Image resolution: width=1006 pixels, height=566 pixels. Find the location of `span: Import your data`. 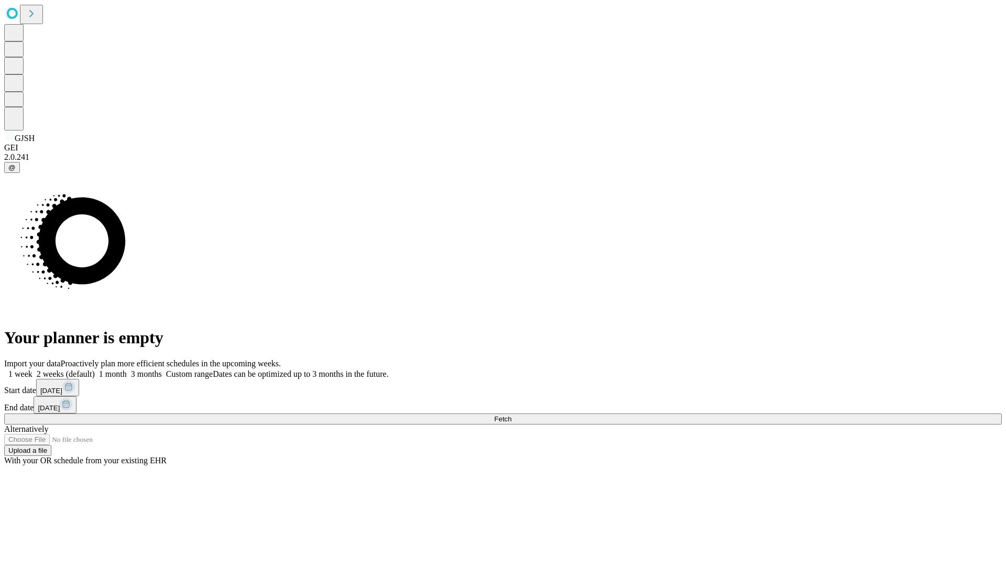

span: Import your data is located at coordinates (32, 363).